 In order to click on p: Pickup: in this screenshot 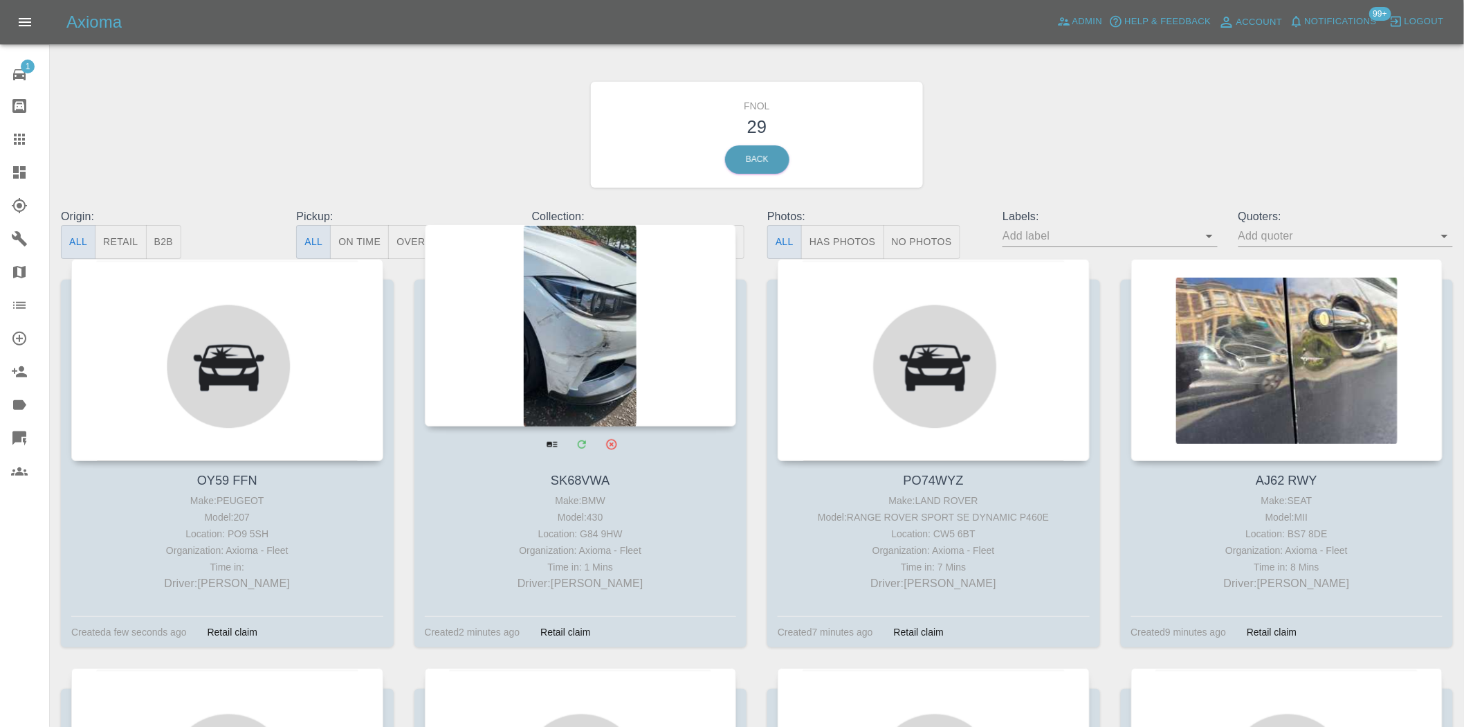, I will do `click(403, 217)`.